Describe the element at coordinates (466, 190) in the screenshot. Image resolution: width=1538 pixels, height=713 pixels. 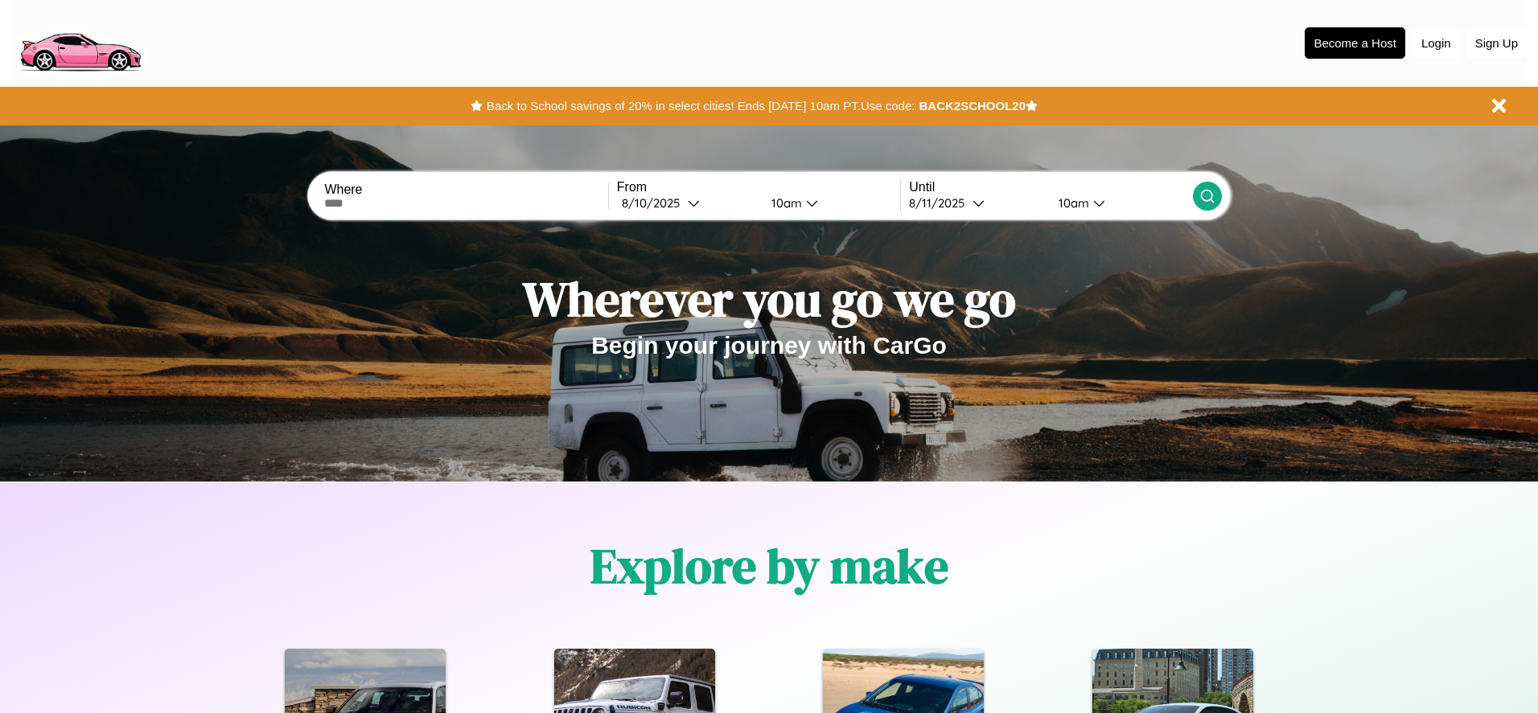
I see `label: Where` at that location.